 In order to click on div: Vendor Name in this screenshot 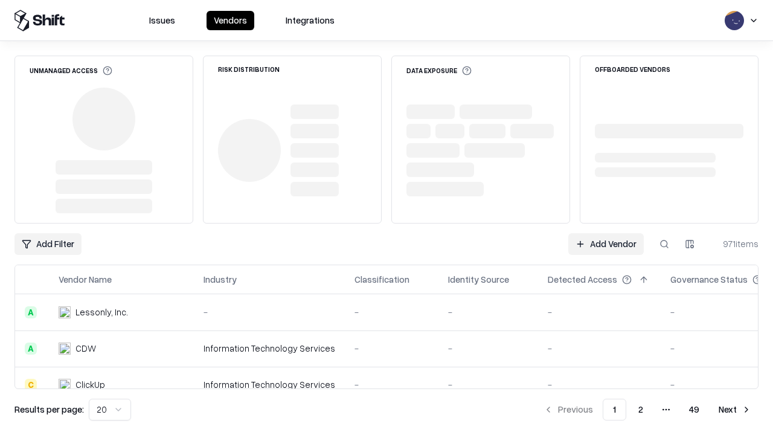, I will do `click(85, 279)`.